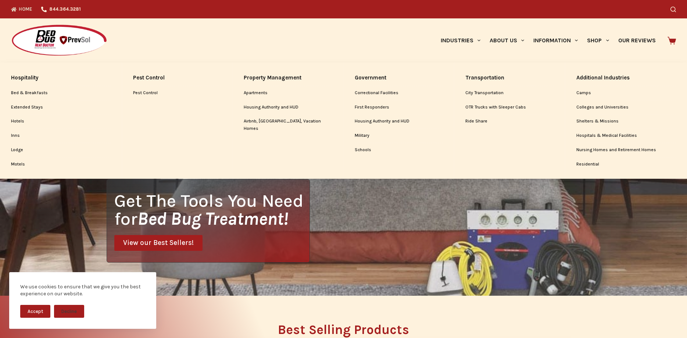 This screenshot has width=687, height=338. What do you see at coordinates (399, 107) in the screenshot?
I see `a: First Responders` at bounding box center [399, 107].